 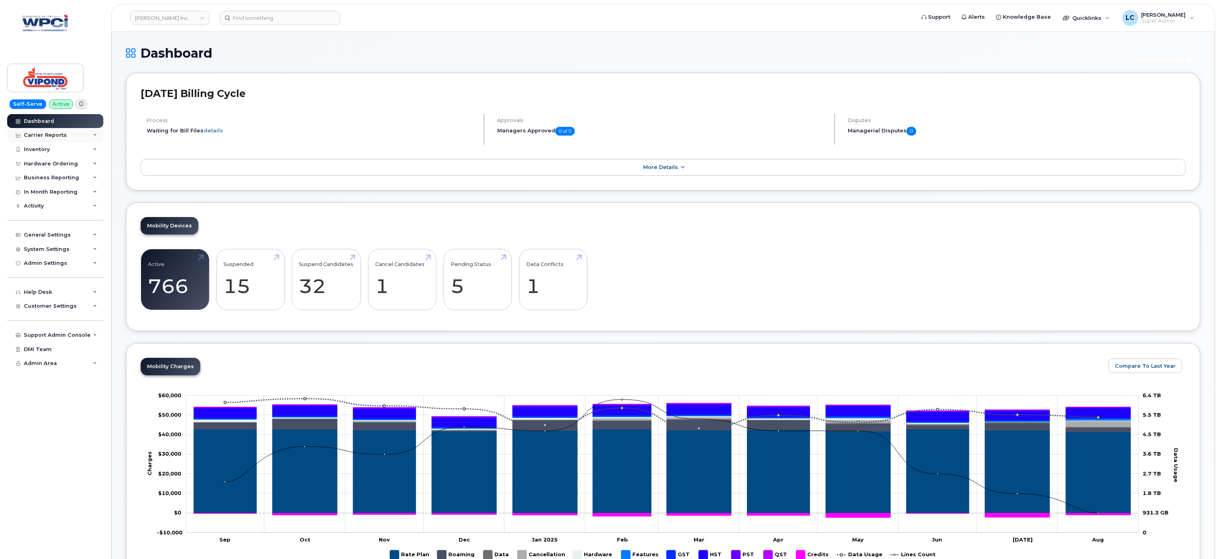 What do you see at coordinates (1151, 434) in the screenshot?
I see `tspan: 4.5 TB` at bounding box center [1151, 434].